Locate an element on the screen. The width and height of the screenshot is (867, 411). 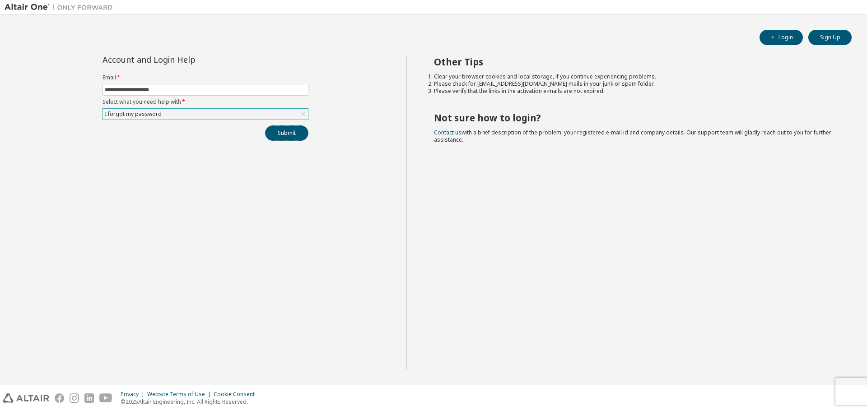
div: Account and Login Help is located at coordinates (185, 60).